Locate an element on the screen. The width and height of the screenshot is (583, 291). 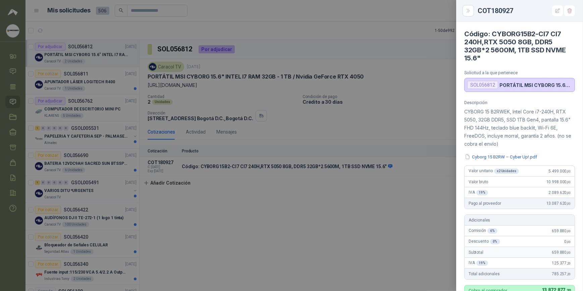
span: Pago al proveedor is located at coordinates (485, 203).